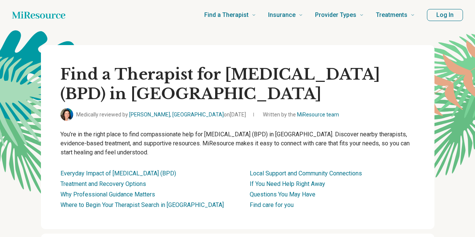 Image resolution: width=475 pixels, height=237 pixels. What do you see at coordinates (108, 194) in the screenshot?
I see `a: Why Professional Guidance Matters` at bounding box center [108, 194].